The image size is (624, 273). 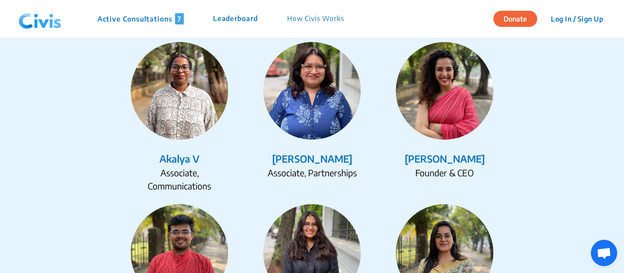 I want to click on p: Leaderboard, so click(x=235, y=19).